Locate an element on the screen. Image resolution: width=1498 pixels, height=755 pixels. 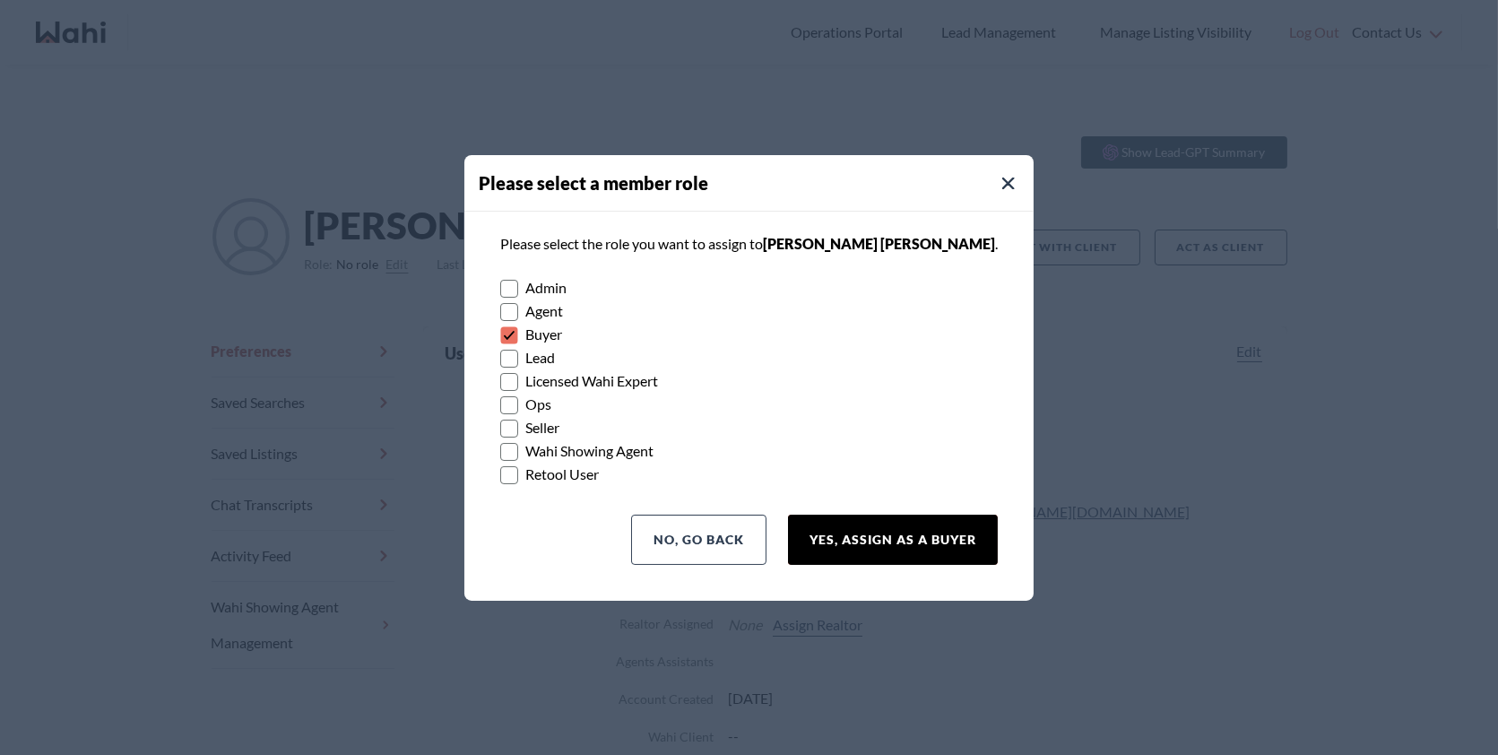
label: Lead is located at coordinates (749, 358).